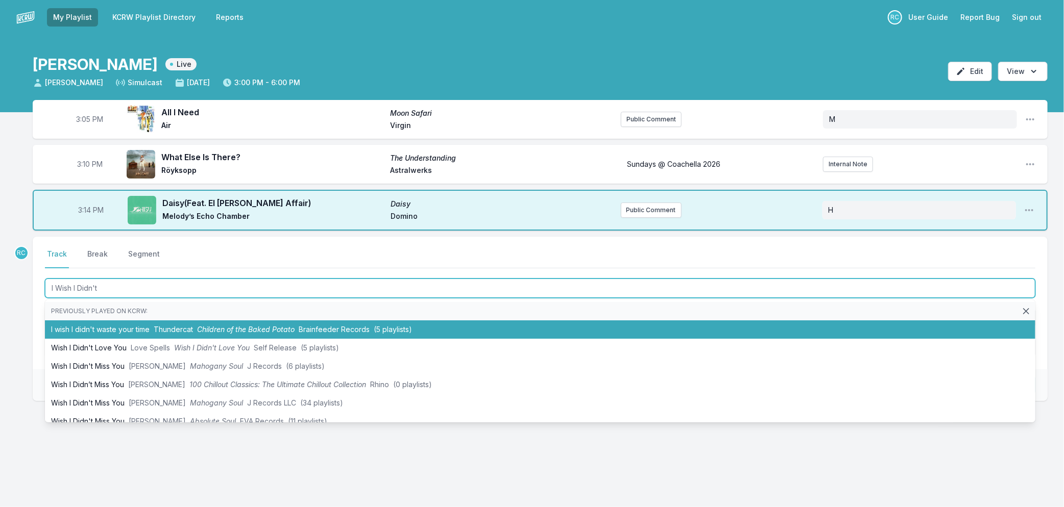  Describe the element at coordinates (141, 164) in the screenshot. I see `img: The Understanding` at that location.